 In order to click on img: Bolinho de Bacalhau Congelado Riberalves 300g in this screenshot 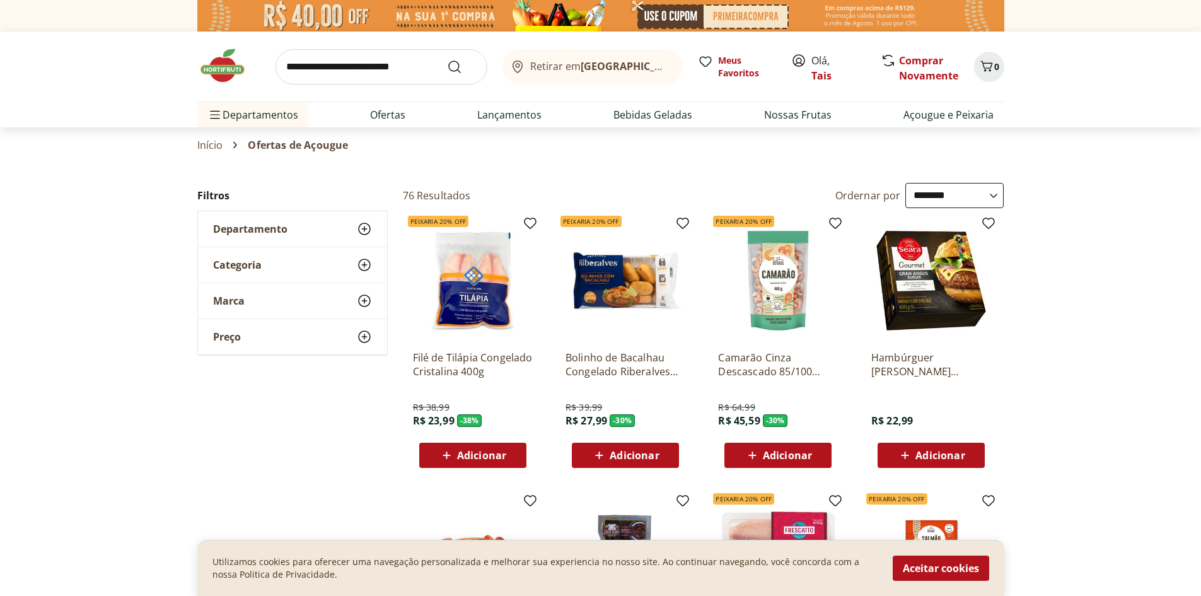, I will do `click(626, 281)`.